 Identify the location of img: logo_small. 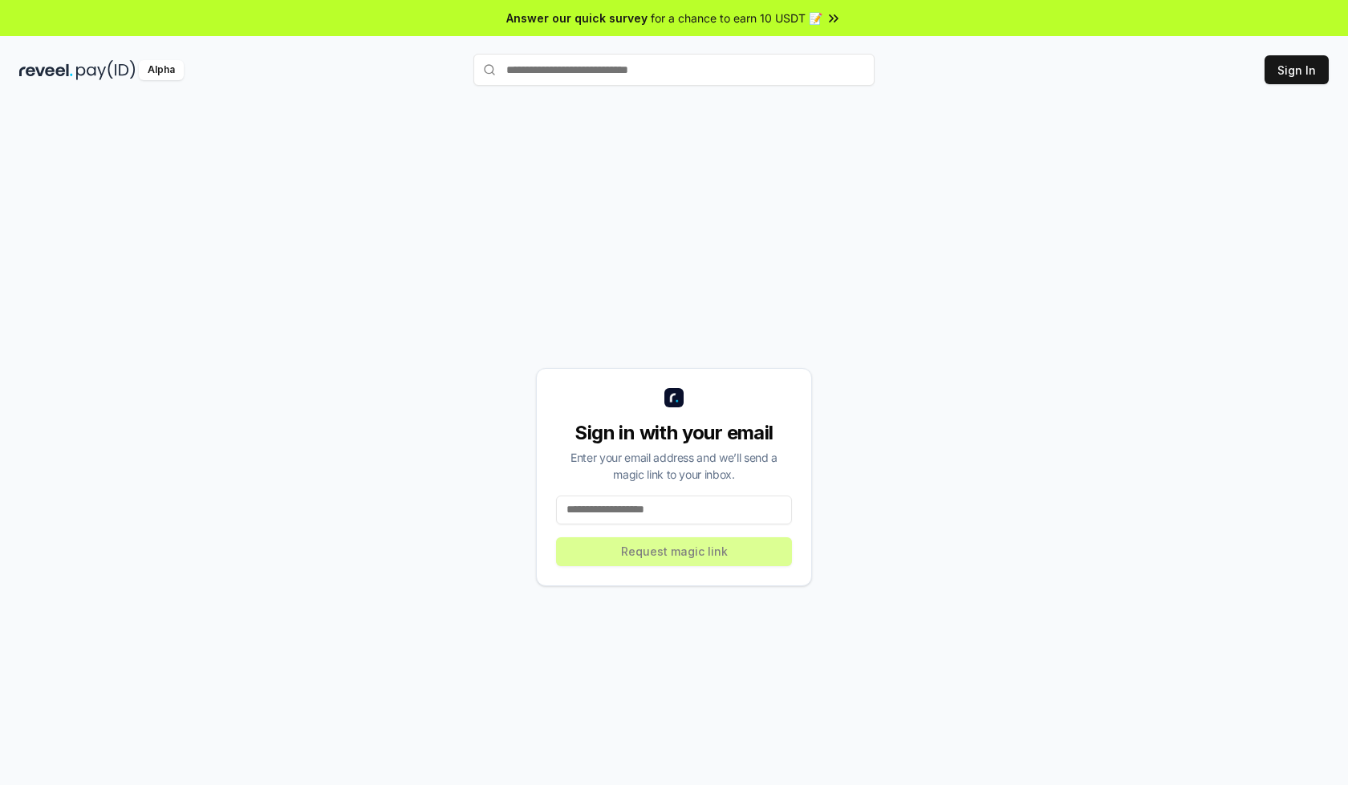
(674, 398).